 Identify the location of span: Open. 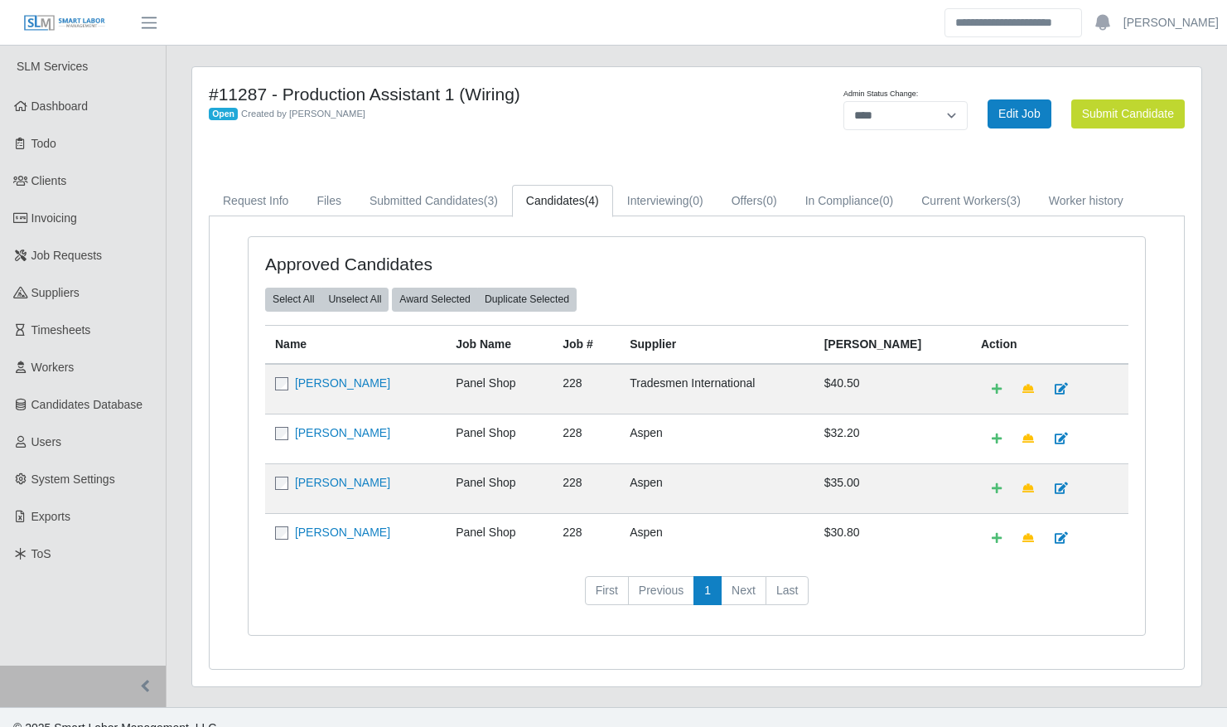
(223, 114).